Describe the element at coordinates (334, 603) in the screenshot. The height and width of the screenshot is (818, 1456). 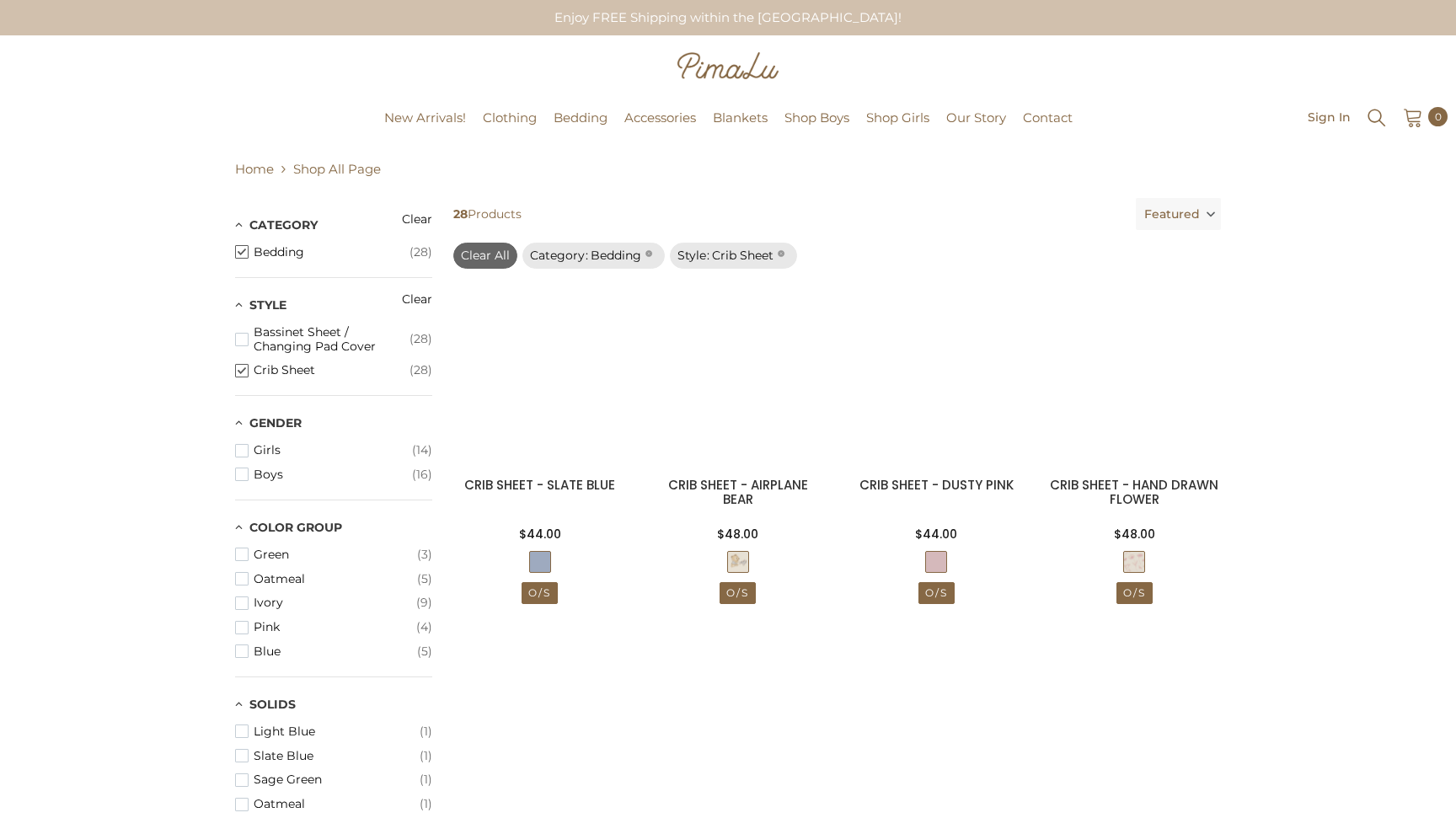
I see `button: Ivory` at that location.